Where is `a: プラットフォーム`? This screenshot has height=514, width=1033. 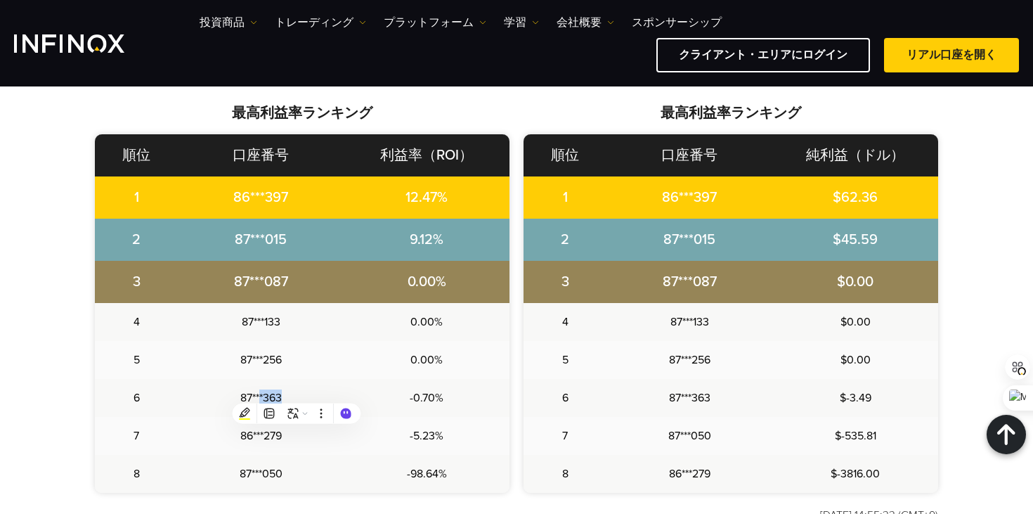 a: プラットフォーム is located at coordinates (435, 22).